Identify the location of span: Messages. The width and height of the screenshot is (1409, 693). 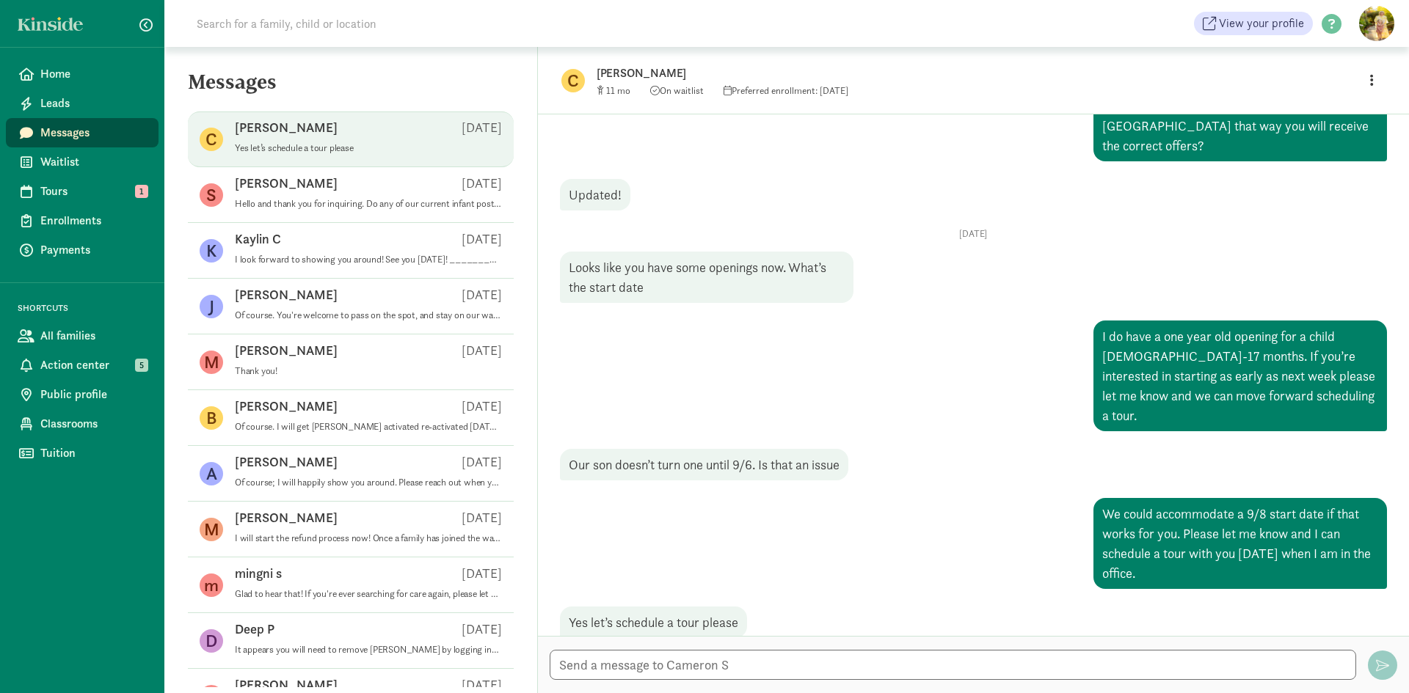
(93, 133).